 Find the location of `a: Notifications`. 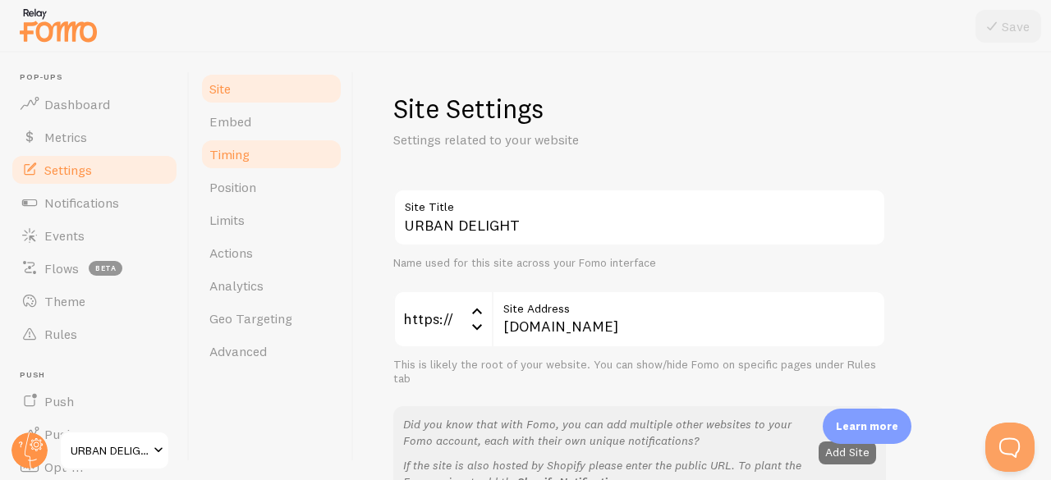

a: Notifications is located at coordinates (94, 203).